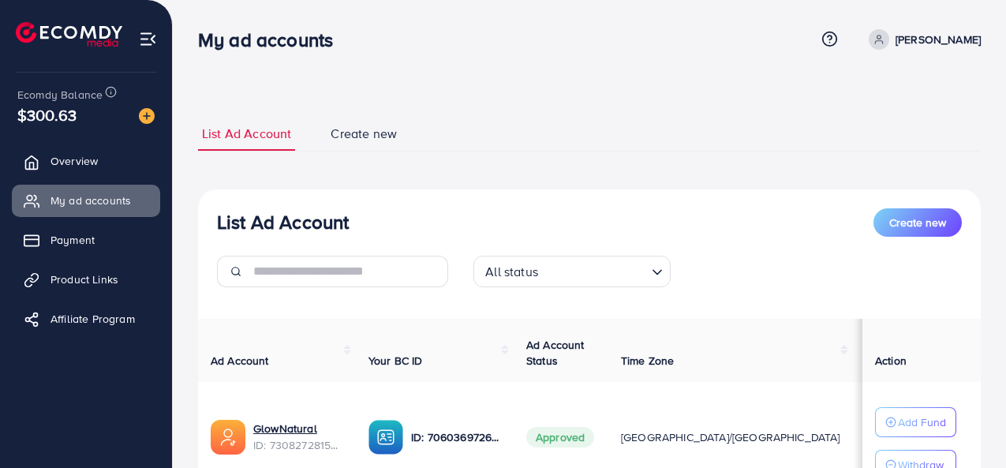  Describe the element at coordinates (556, 353) in the screenshot. I see `span: Ad Account Status` at that location.